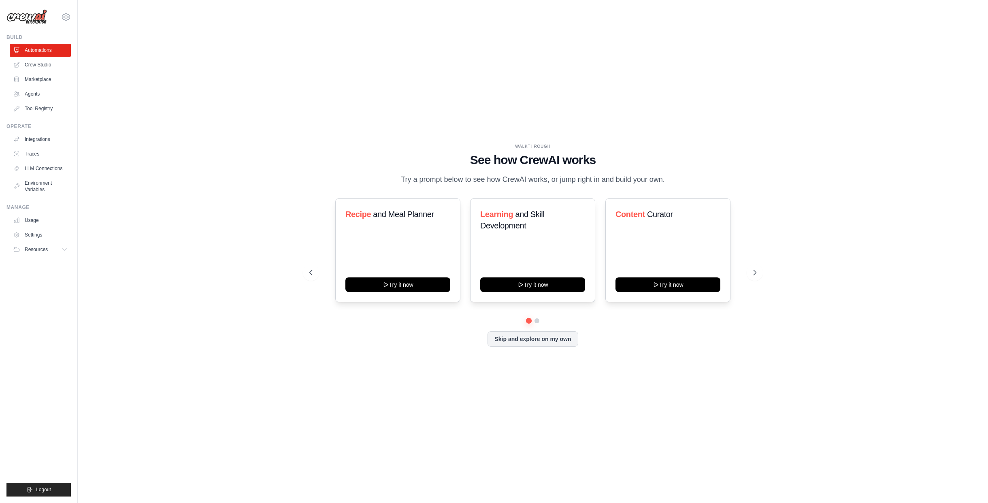 The width and height of the screenshot is (988, 503). What do you see at coordinates (38, 490) in the screenshot?
I see `button: Logout` at bounding box center [38, 490].